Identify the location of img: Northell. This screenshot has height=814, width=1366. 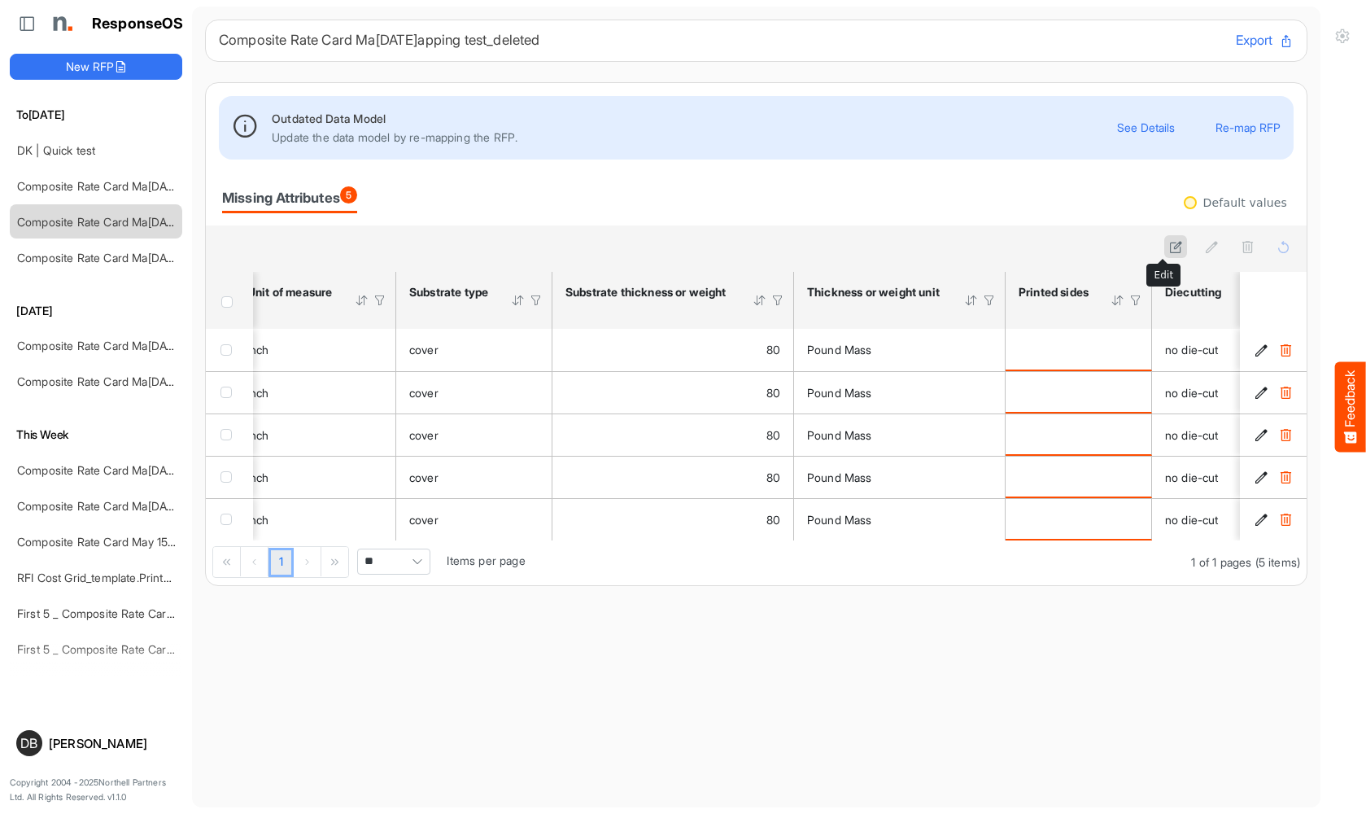
(61, 24).